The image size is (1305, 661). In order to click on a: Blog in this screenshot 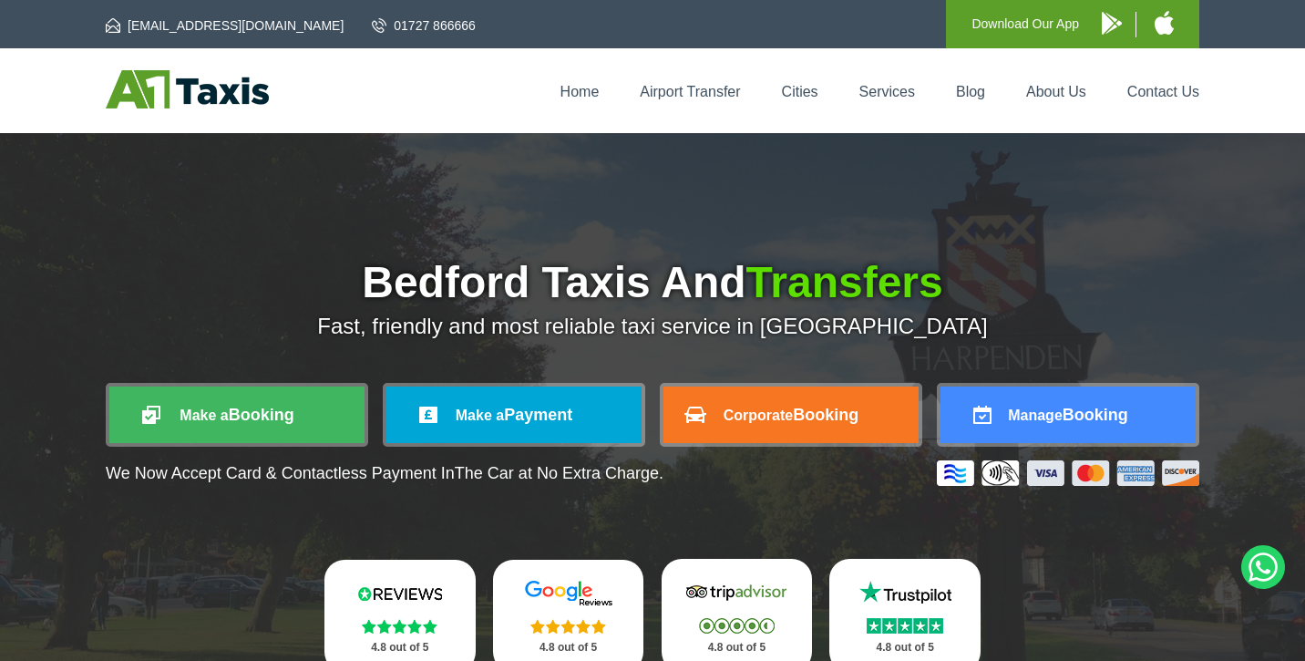, I will do `click(970, 91)`.